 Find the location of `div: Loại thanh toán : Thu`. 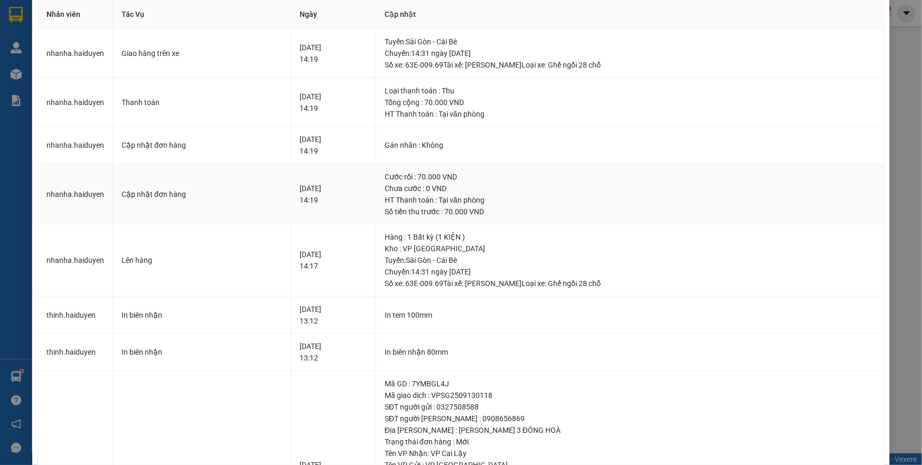

div: Loại thanh toán : Thu is located at coordinates (630, 91).